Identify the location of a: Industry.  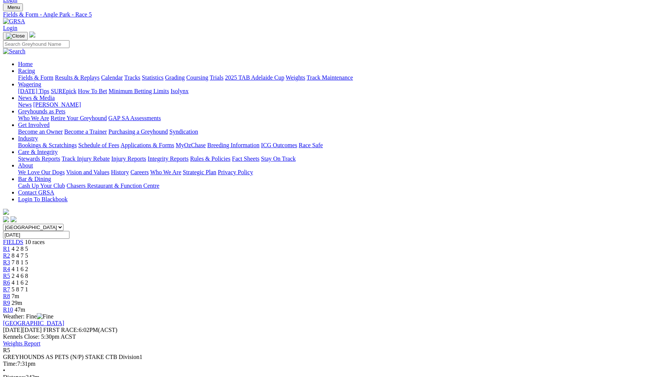
(28, 138).